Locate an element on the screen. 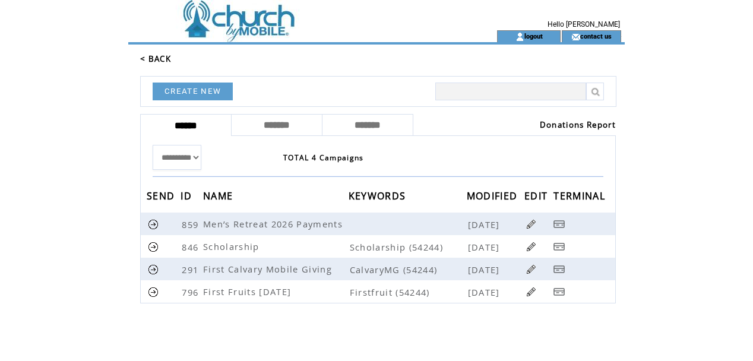  span: First Calvary Mobile Giving is located at coordinates (269, 269).